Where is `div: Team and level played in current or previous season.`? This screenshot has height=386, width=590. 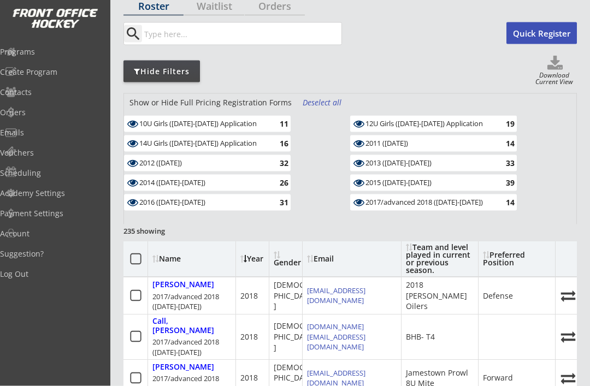 div: Team and level played in current or previous season. is located at coordinates (440, 260).